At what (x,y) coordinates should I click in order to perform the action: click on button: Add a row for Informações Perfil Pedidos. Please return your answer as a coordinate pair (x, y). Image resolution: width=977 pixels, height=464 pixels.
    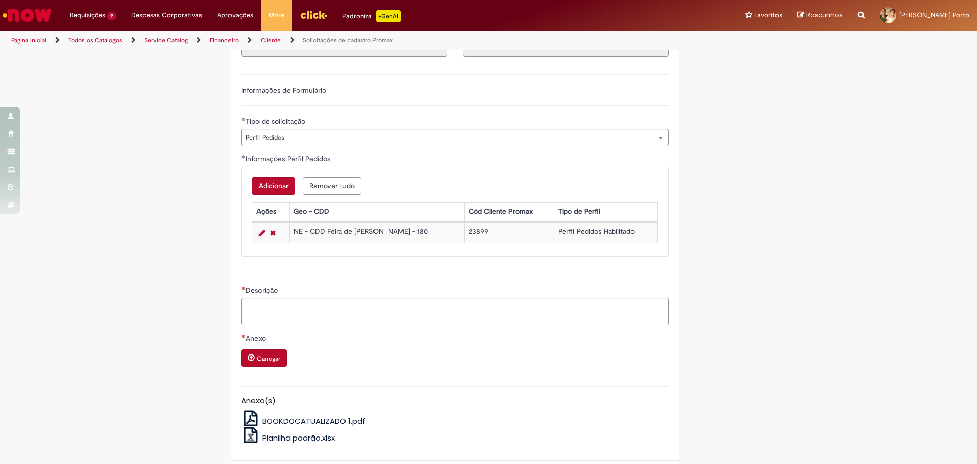
    Looking at the image, I should click on (273, 186).